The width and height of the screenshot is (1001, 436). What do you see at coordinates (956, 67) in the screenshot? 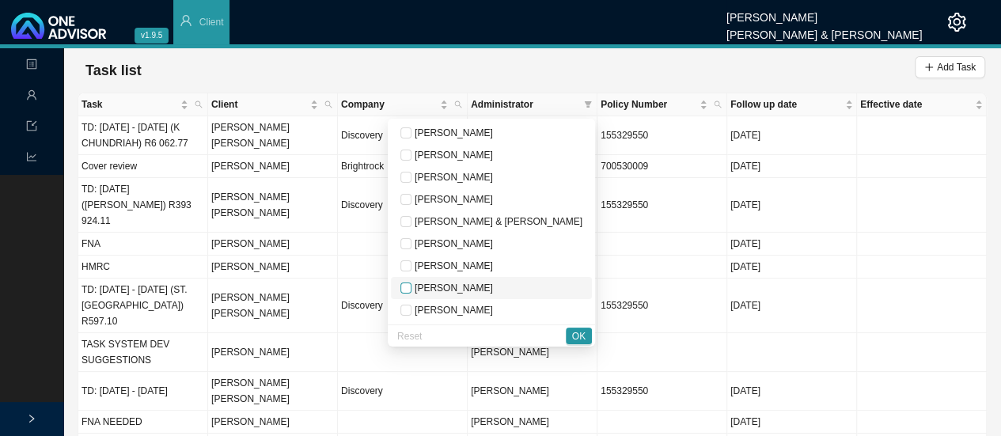
I see `span: Add Task` at bounding box center [956, 67].